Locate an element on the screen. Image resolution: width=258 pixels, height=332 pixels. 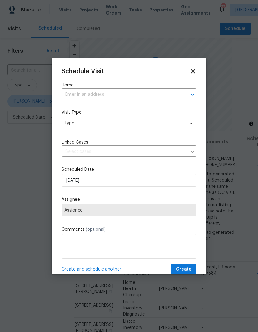
label: Home is located at coordinates (129, 85).